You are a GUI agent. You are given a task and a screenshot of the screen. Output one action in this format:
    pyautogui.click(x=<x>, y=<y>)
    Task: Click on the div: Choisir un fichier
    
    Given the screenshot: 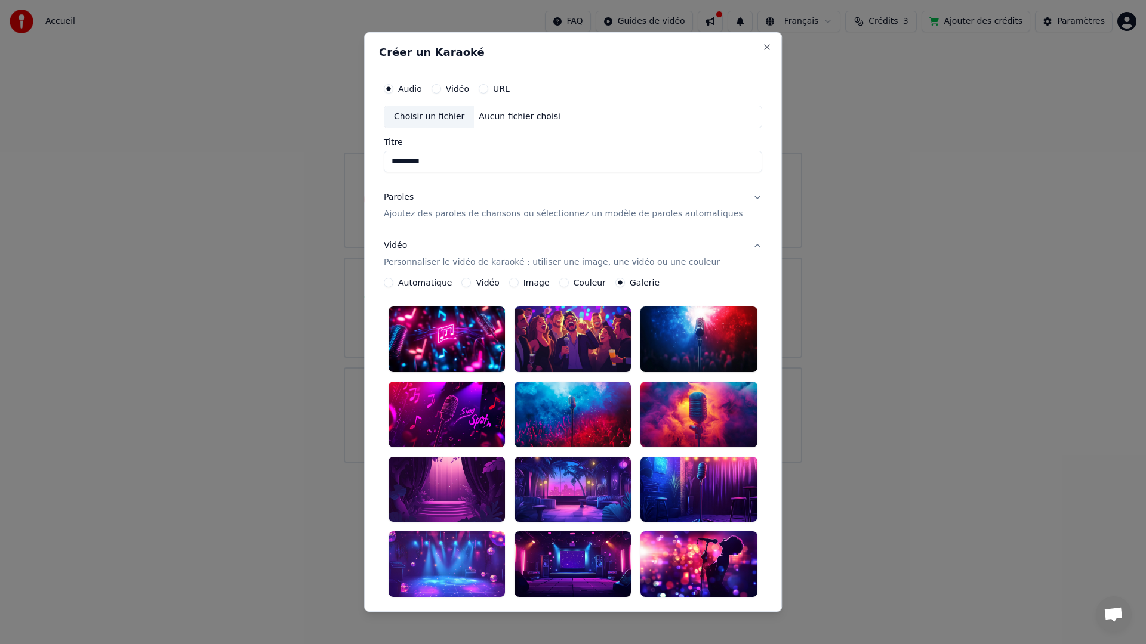 What is the action you would take?
    pyautogui.click(x=429, y=117)
    